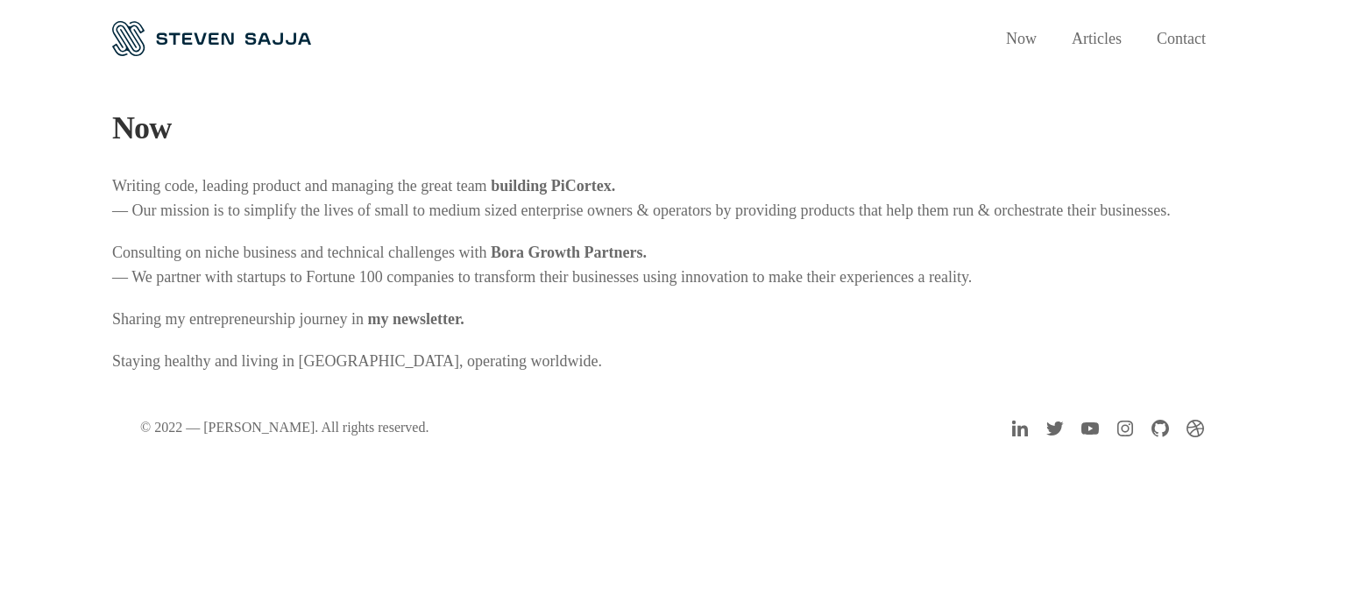  Describe the element at coordinates (569, 252) in the screenshot. I see `a: Bora Growth Partners.` at that location.